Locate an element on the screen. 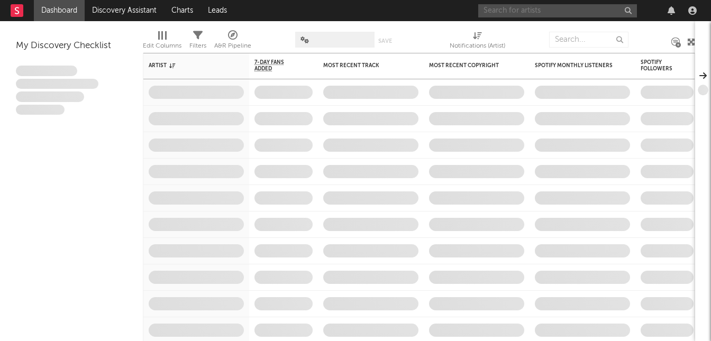 This screenshot has width=711, height=341. span: Aliquam viverra is located at coordinates (40, 110).